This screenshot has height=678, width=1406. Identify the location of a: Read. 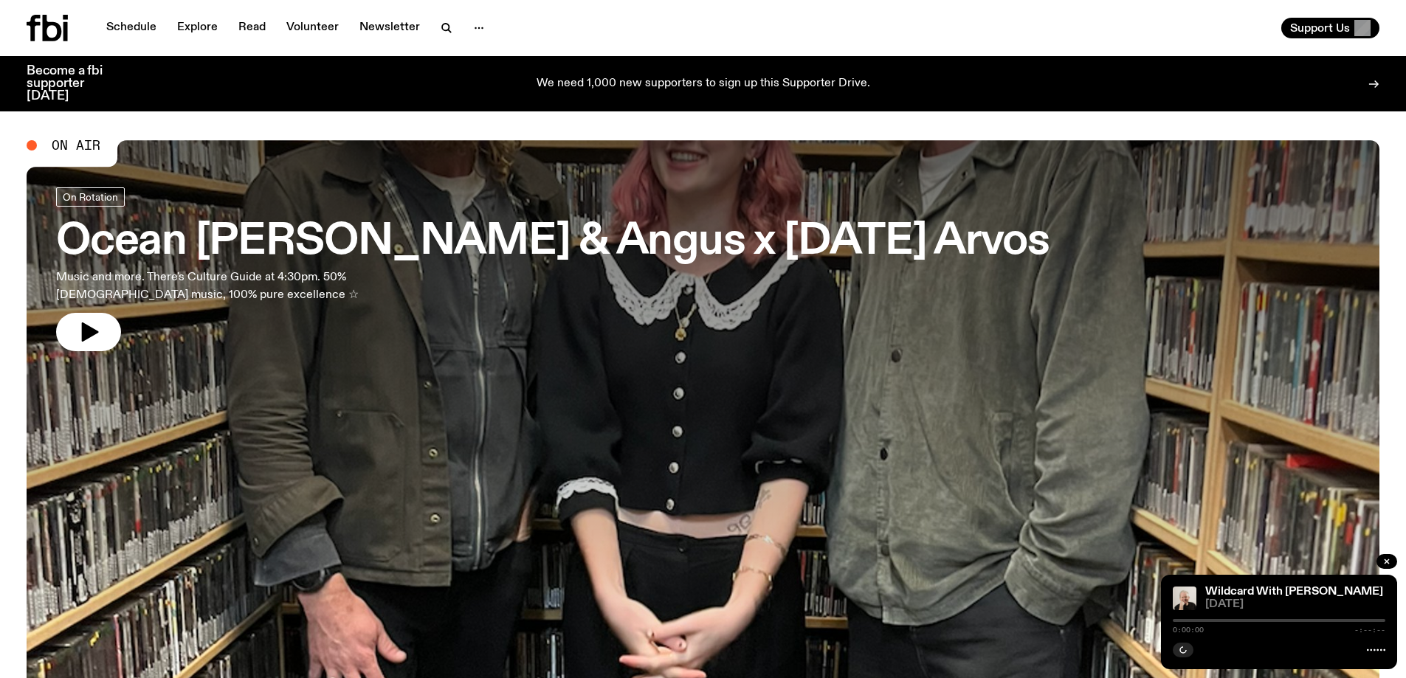
(252, 28).